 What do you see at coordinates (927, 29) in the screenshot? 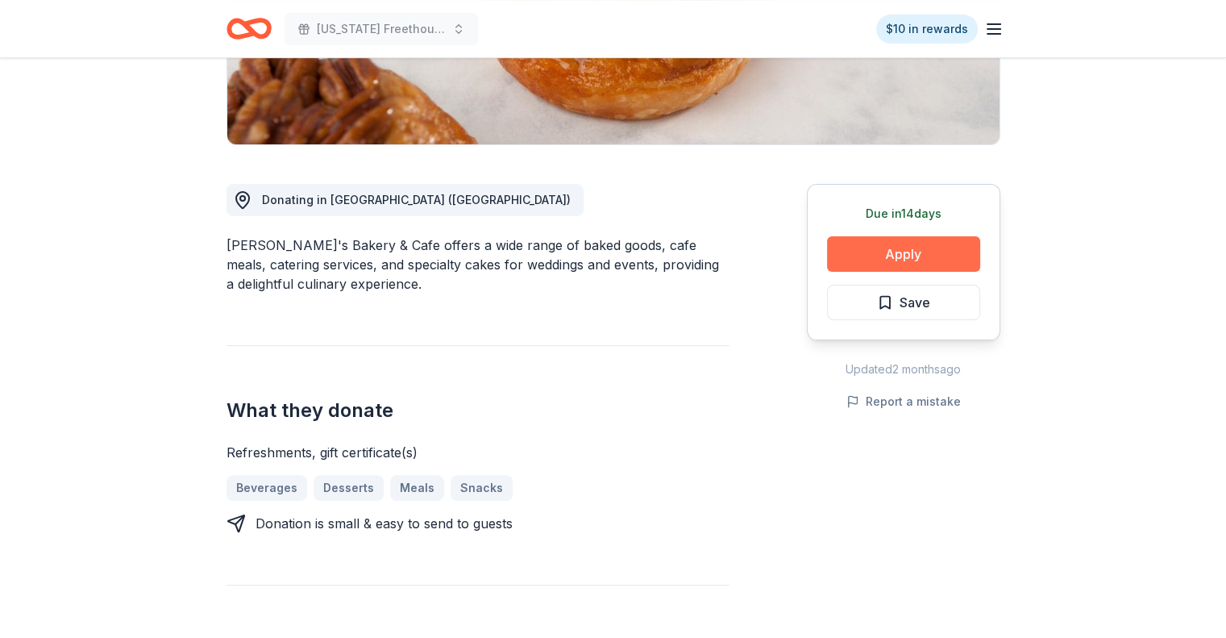
I see `a: $10 in rewards` at bounding box center [927, 29].